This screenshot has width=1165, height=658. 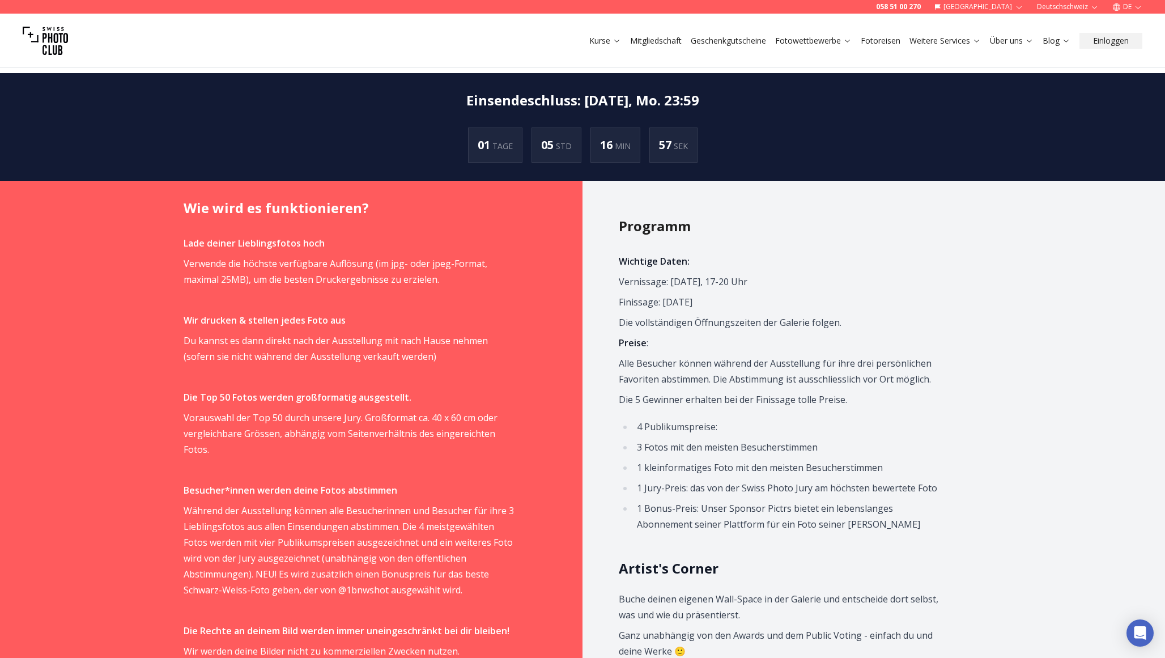 What do you see at coordinates (290, 490) in the screenshot?
I see `strong: Besucher*innen werden deine Fotos abstimmen` at bounding box center [290, 490].